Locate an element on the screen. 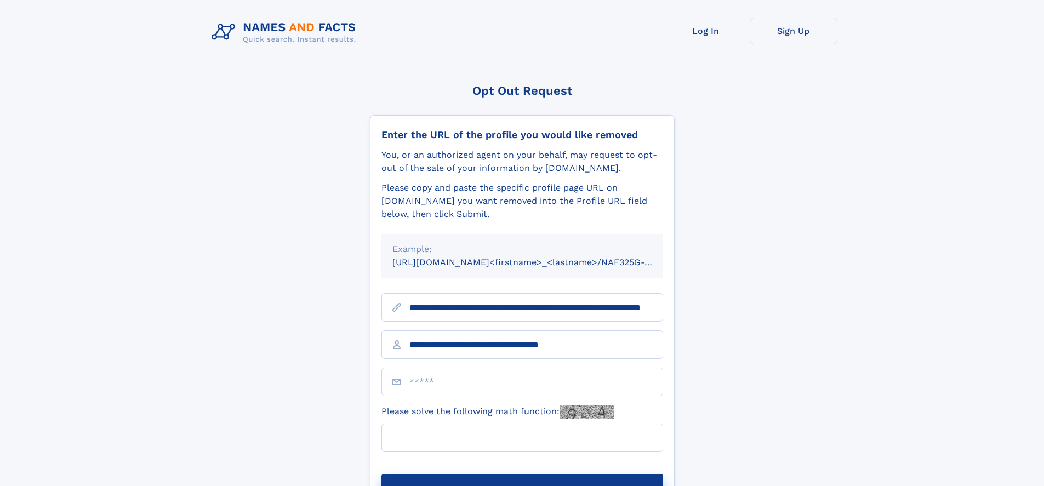 The width and height of the screenshot is (1044, 486). div: Enter the URL of the profile you would like removed is located at coordinates (522, 135).